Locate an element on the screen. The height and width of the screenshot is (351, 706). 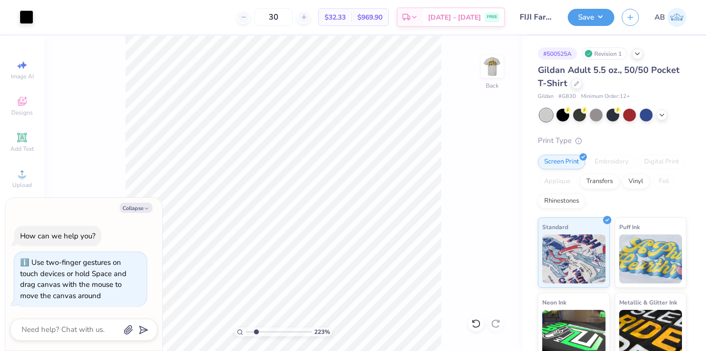
div: Use two-finger gestures on touch devices or hold Space and drag canvas with the mouse to move the... is located at coordinates (73, 279).